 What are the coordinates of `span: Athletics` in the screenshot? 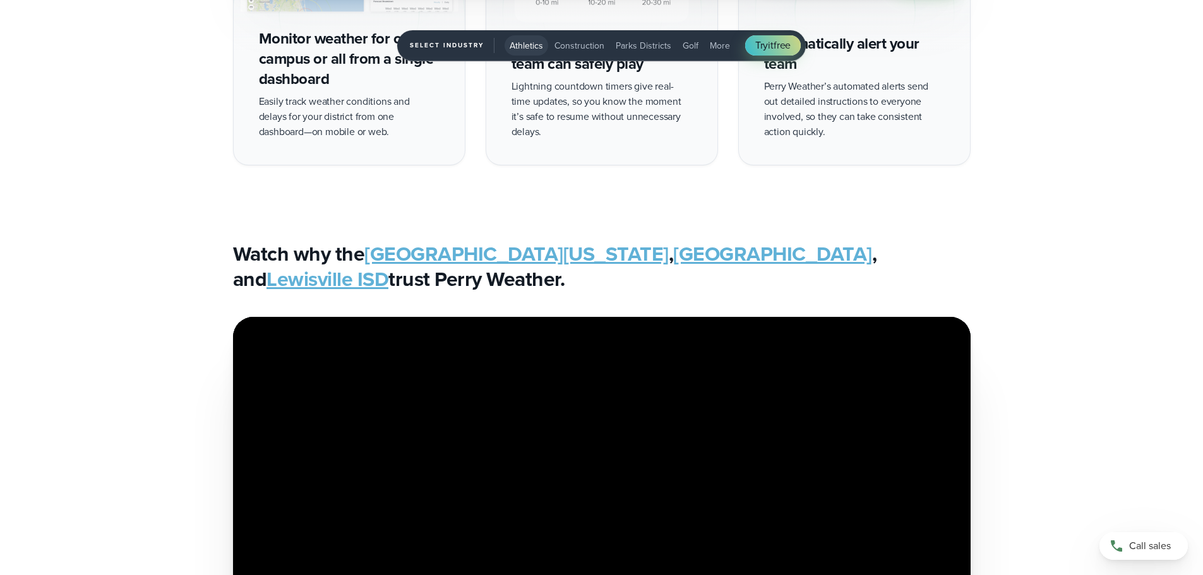 It's located at (526, 45).